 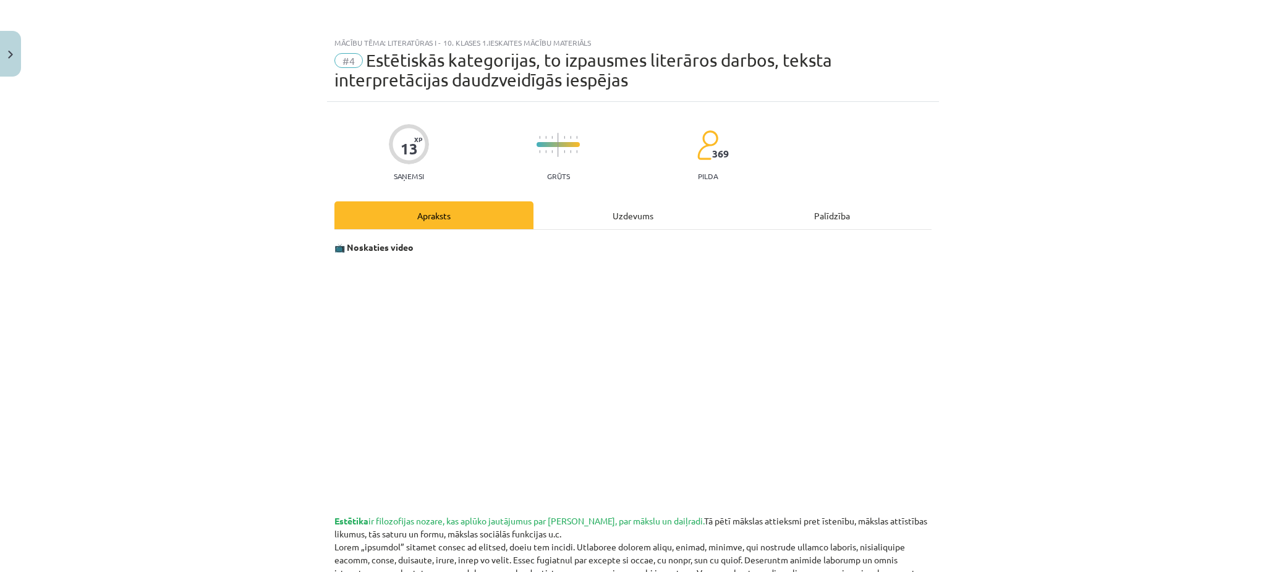 I want to click on span: XP, so click(x=418, y=139).